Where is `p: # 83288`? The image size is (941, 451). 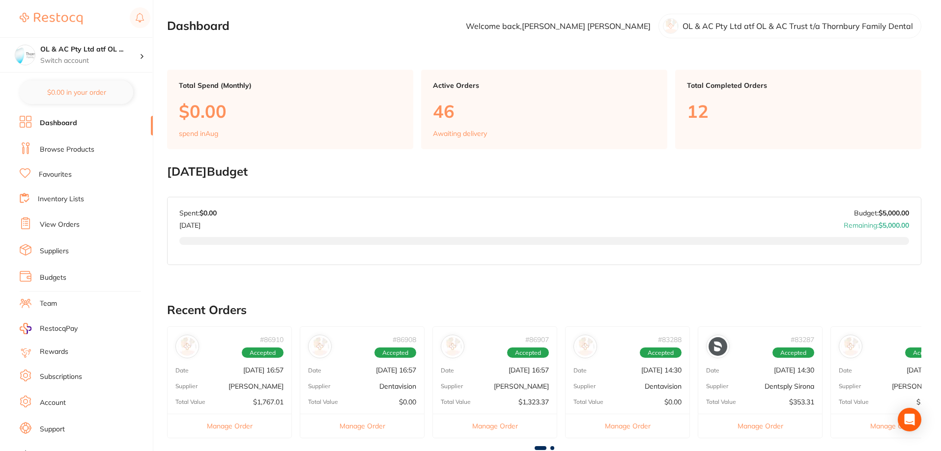 p: # 83288 is located at coordinates (670, 340).